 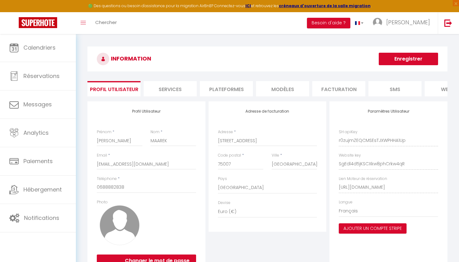 I want to click on h4: Adresse de facturation, so click(x=268, y=112).